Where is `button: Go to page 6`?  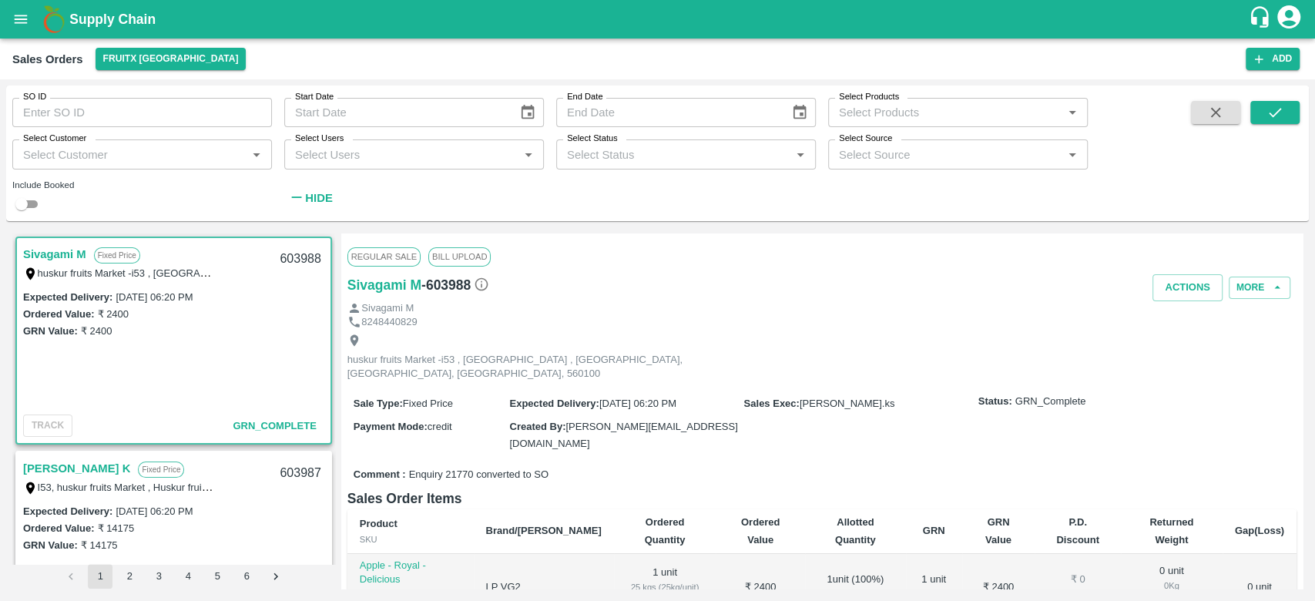 button: Go to page 6 is located at coordinates (247, 576).